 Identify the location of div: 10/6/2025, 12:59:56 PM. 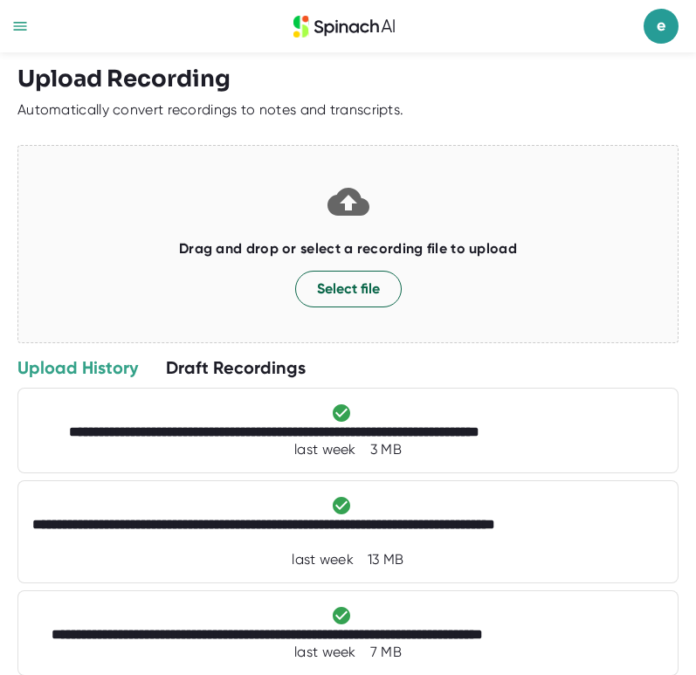
(322, 560).